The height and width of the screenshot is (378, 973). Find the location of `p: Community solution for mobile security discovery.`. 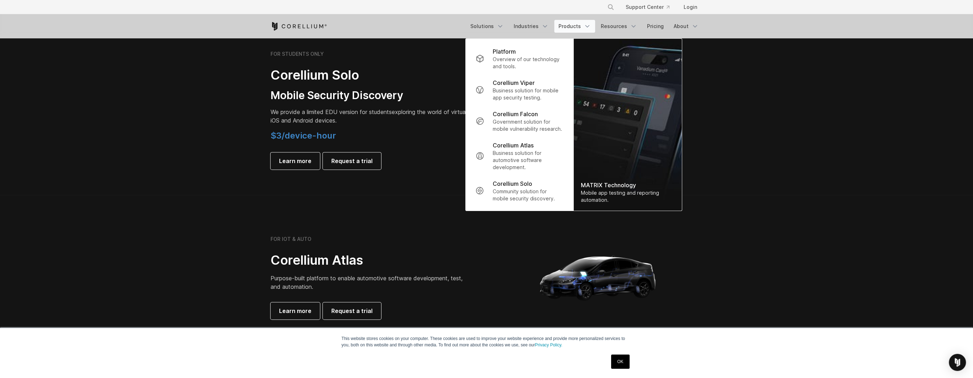

p: Community solution for mobile security discovery. is located at coordinates (528, 195).